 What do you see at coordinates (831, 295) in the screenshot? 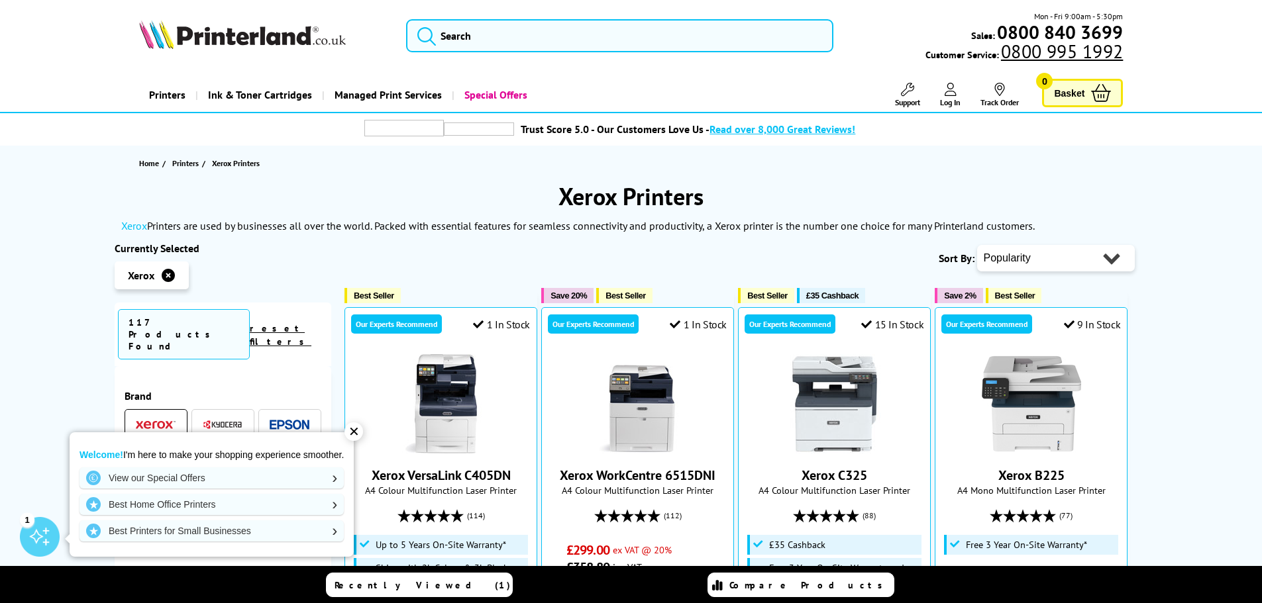
I see `button: £35 Cashback` at bounding box center [831, 295].